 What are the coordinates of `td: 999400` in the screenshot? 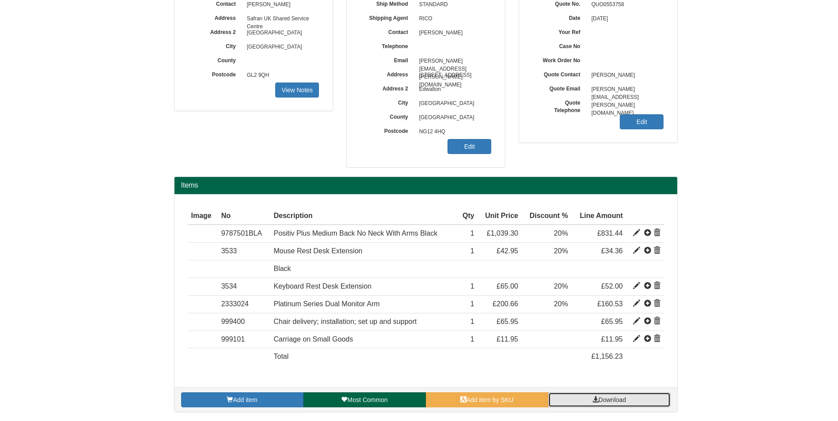 It's located at (244, 322).